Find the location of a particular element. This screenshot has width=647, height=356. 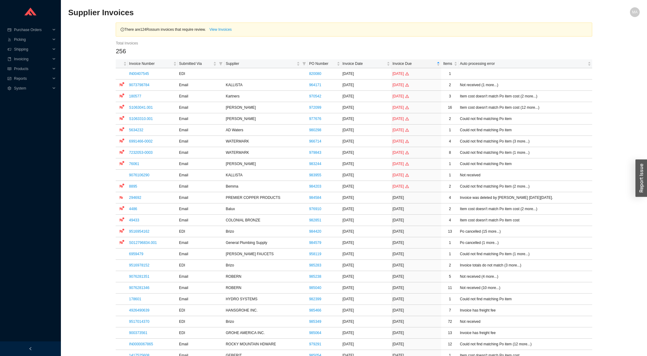

a: 294692 is located at coordinates (135, 198).